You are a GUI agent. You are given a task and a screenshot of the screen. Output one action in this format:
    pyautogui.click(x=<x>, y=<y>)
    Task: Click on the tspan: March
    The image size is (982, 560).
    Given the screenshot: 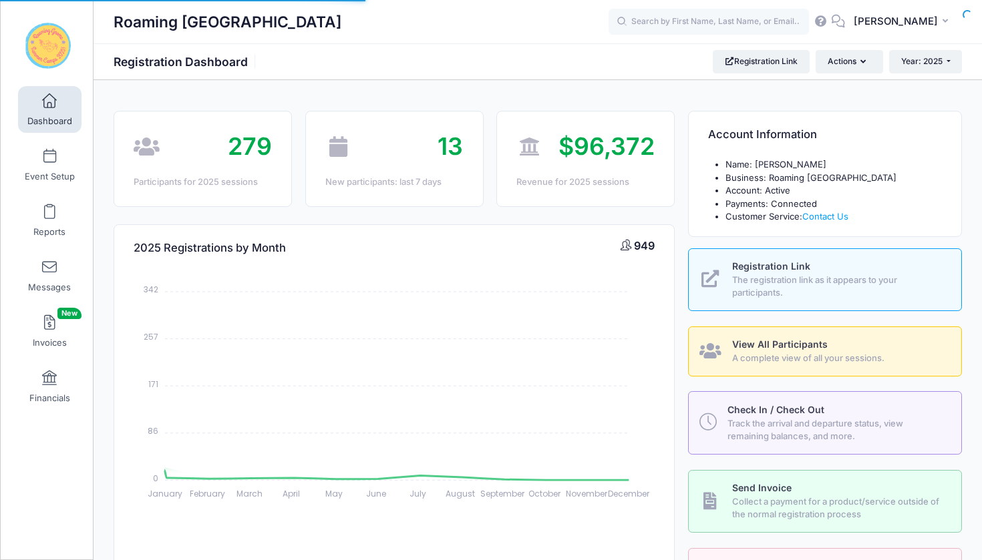 What is the action you would take?
    pyautogui.click(x=249, y=494)
    